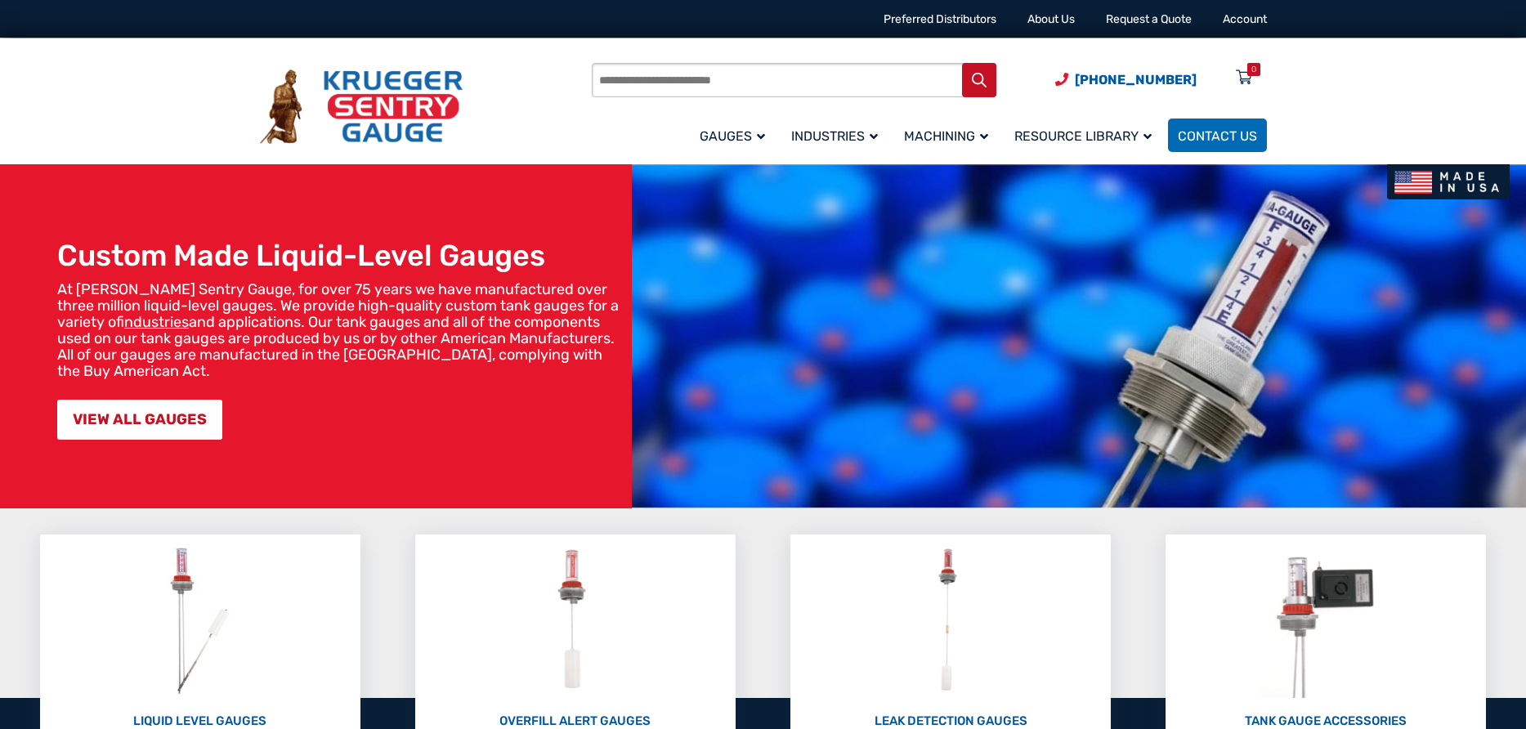  Describe the element at coordinates (156, 322) in the screenshot. I see `a: industries` at that location.